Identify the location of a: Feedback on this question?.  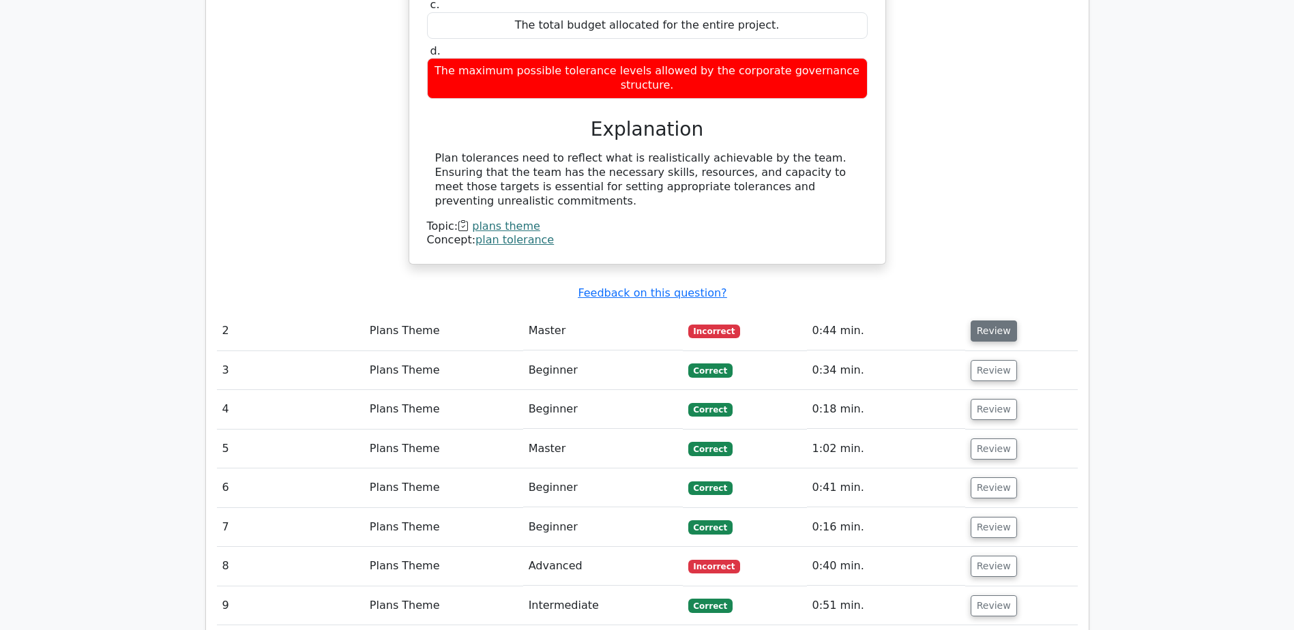
(652, 293).